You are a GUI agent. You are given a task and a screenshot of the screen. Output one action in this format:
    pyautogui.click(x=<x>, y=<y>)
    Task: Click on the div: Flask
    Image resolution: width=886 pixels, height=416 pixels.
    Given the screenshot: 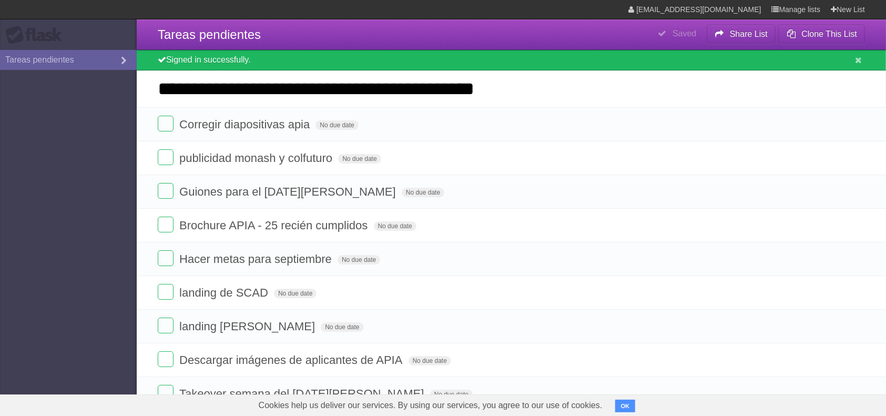 What is the action you would take?
    pyautogui.click(x=37, y=35)
    